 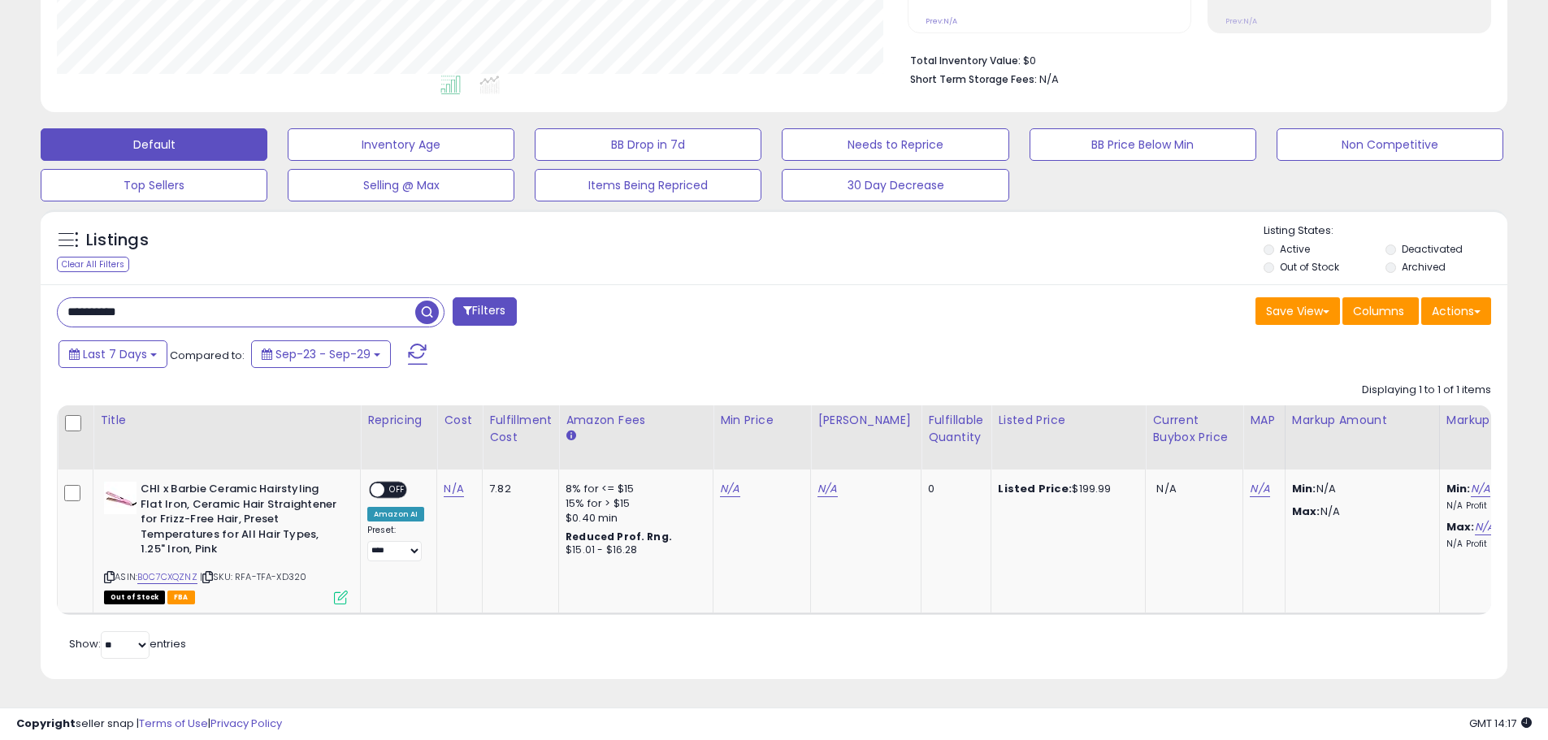 I want to click on div: seller snap | |, so click(x=149, y=724).